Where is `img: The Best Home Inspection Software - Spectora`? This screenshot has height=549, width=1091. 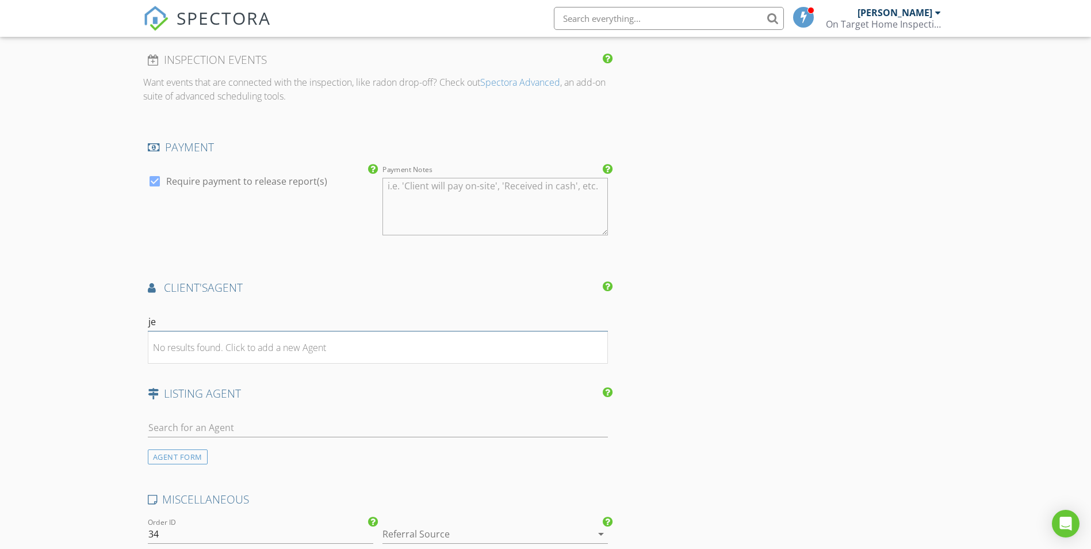
img: The Best Home Inspection Software - Spectora is located at coordinates (156, 18).